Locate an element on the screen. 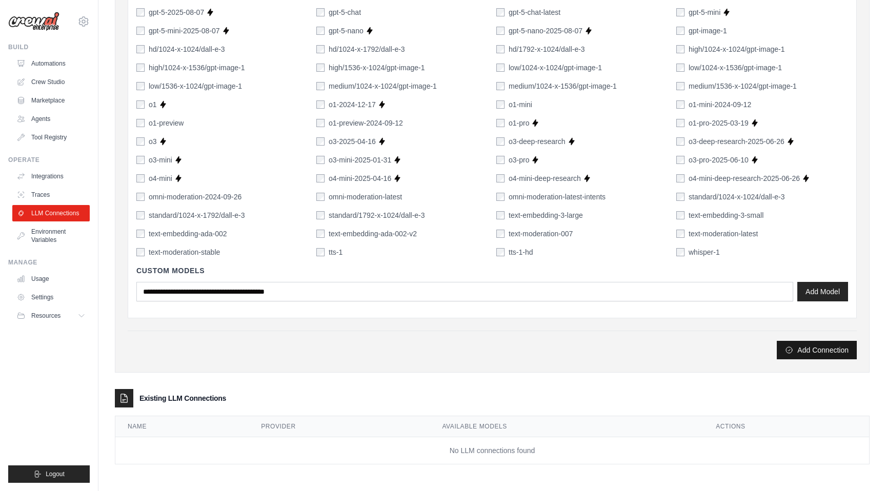 The height and width of the screenshot is (491, 886). label: o4-mini is located at coordinates (160, 178).